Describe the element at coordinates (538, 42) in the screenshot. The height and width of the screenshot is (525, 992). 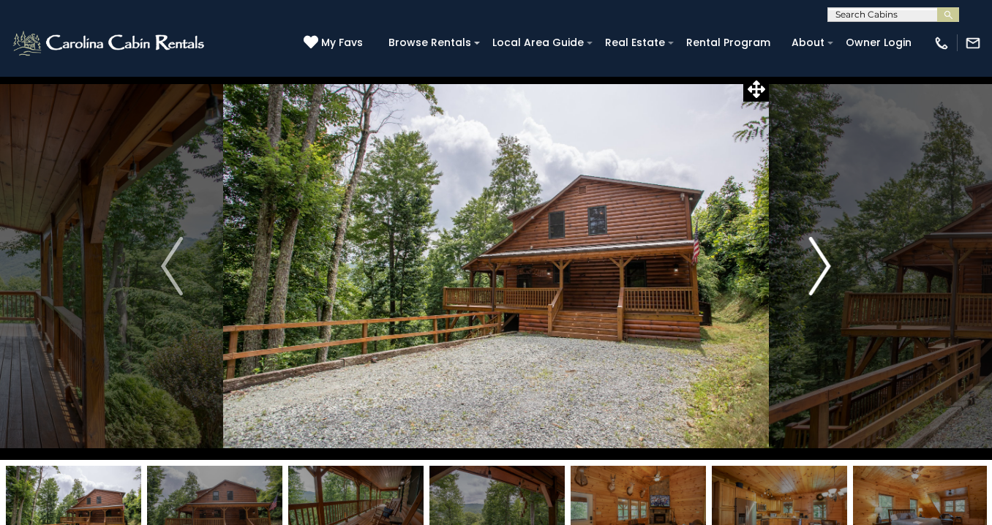
I see `a: Local Area Guide` at that location.